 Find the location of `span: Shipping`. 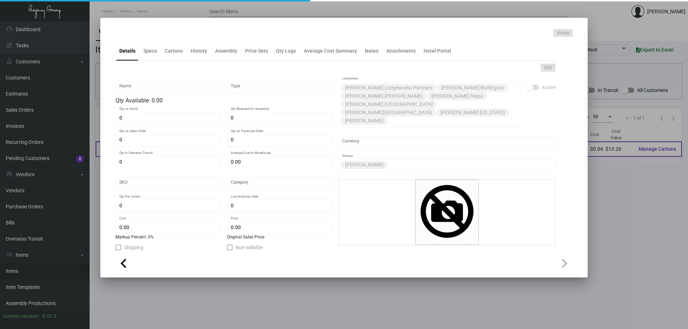

span: Shipping is located at coordinates (134, 248).